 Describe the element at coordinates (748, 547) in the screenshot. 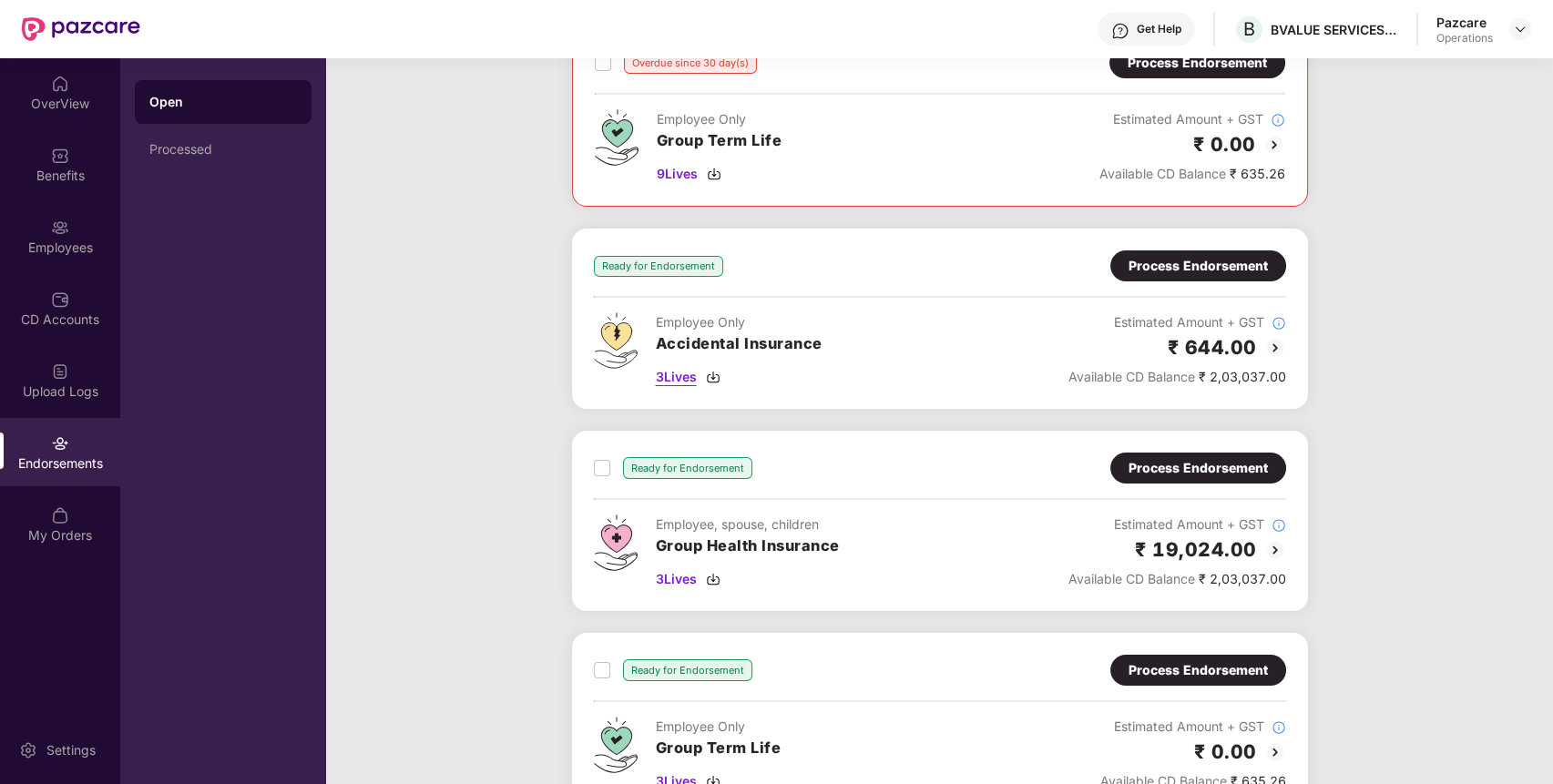

I see `h3: Group Health Insurance` at that location.